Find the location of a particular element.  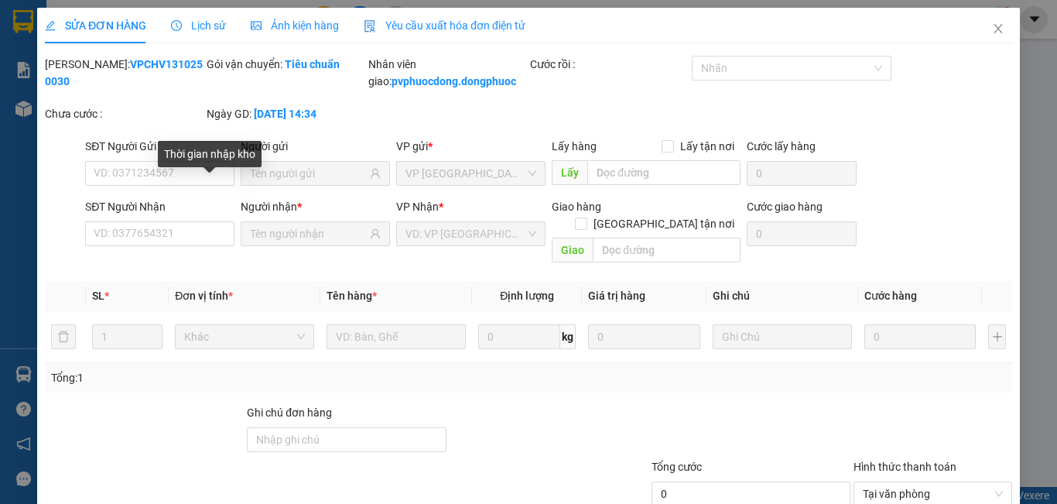

label: Hình thức thanh toán is located at coordinates (905, 467).